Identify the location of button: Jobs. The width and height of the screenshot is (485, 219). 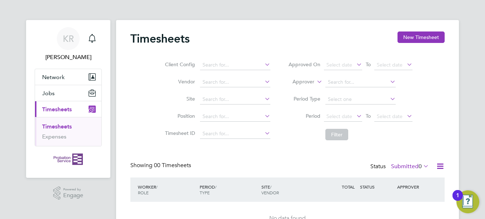
(68, 93).